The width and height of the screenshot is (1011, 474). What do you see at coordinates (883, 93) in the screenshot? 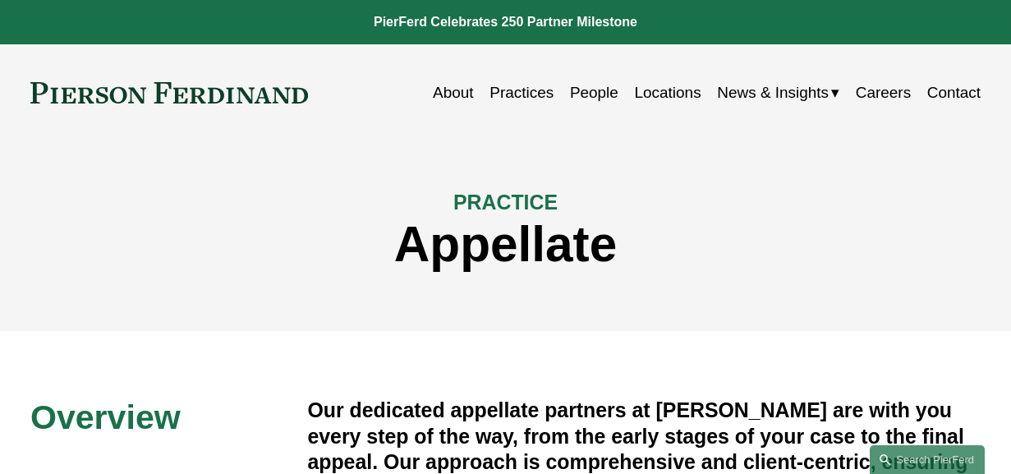
I see `a: Careers` at bounding box center [883, 93].